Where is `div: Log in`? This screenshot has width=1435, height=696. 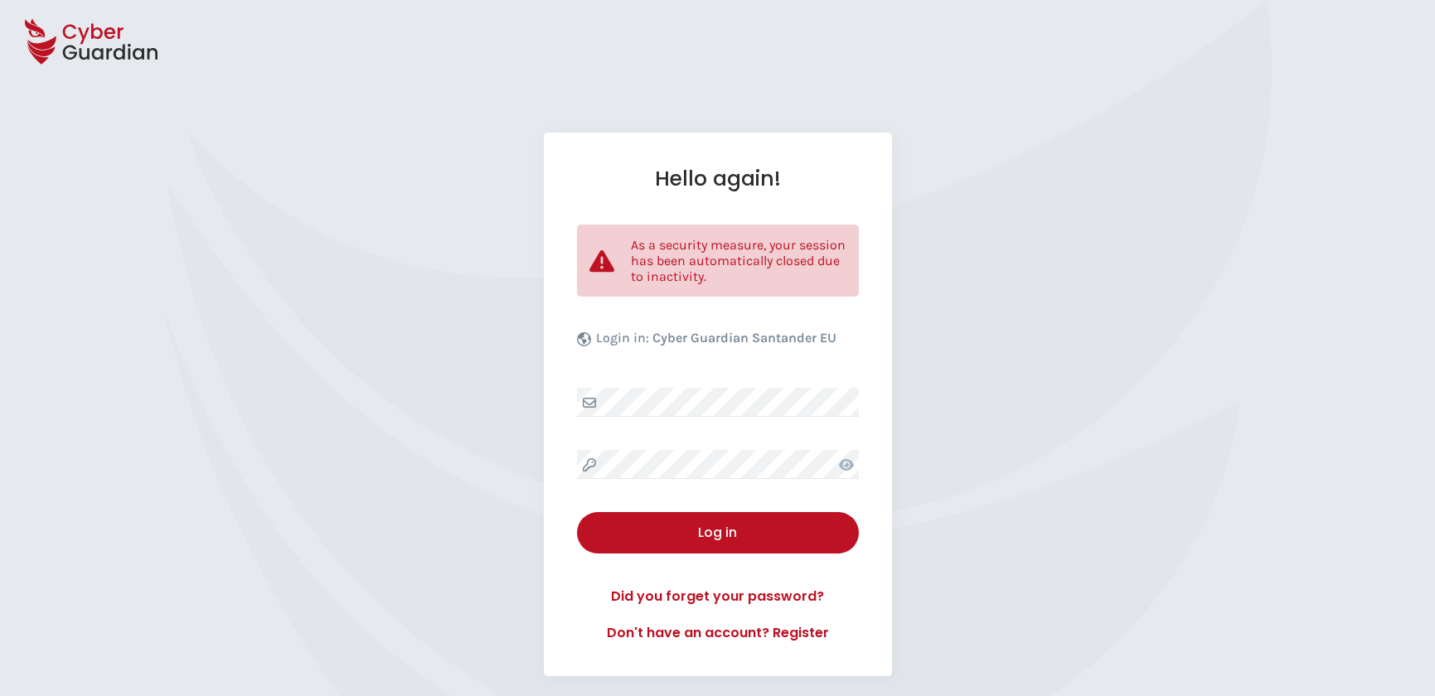
div: Log in is located at coordinates (718, 533).